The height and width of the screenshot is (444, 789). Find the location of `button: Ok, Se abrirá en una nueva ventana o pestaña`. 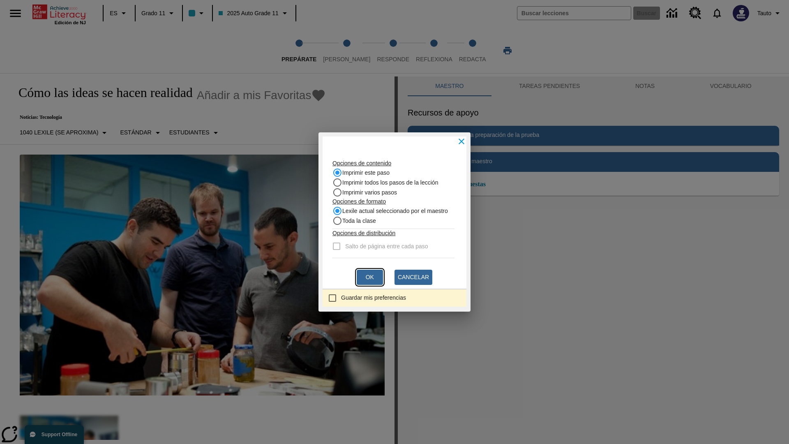

button: Ok, Se abrirá en una nueva ventana o pestaña is located at coordinates (370, 277).